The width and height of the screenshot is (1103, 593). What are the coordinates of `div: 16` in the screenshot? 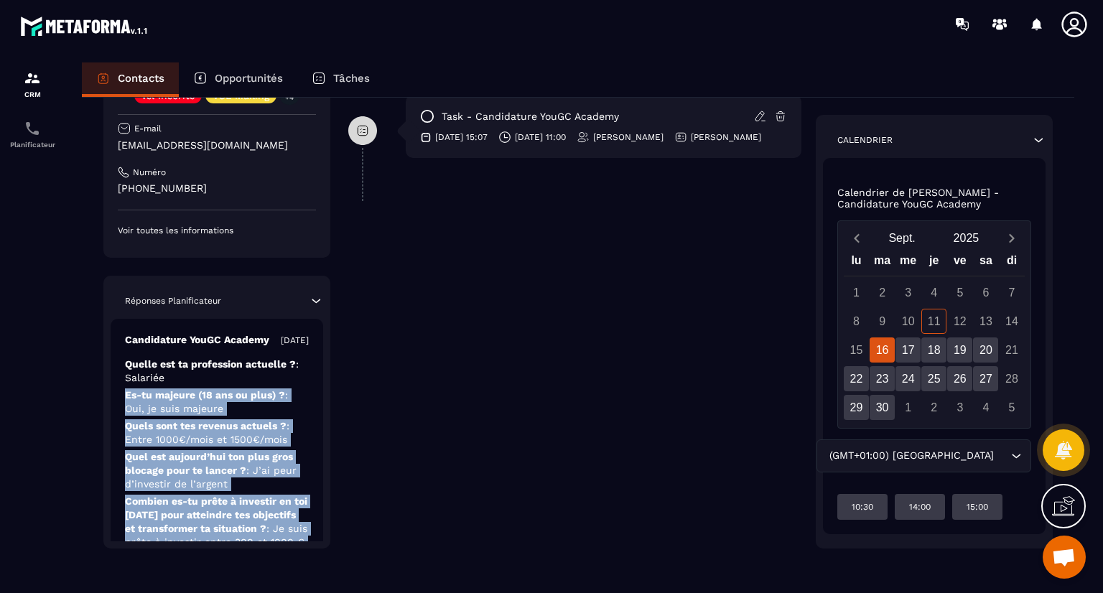 It's located at (881, 350).